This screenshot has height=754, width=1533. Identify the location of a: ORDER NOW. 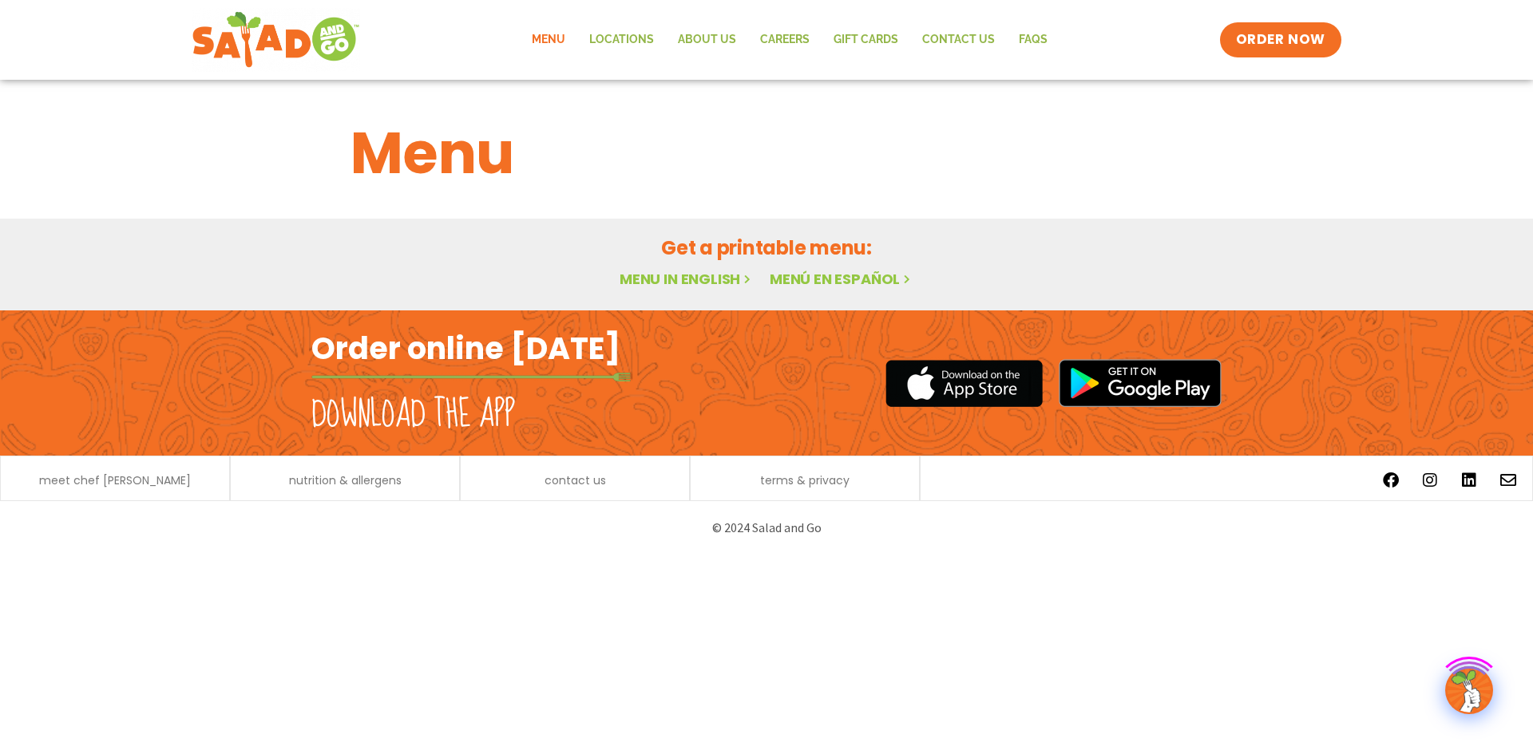
(1280, 40).